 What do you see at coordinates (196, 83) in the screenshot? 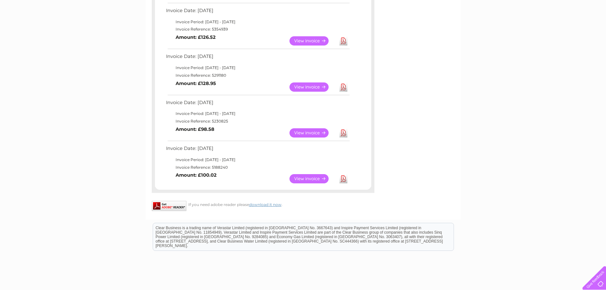
I see `b: Amount: £128.95` at bounding box center [196, 83].